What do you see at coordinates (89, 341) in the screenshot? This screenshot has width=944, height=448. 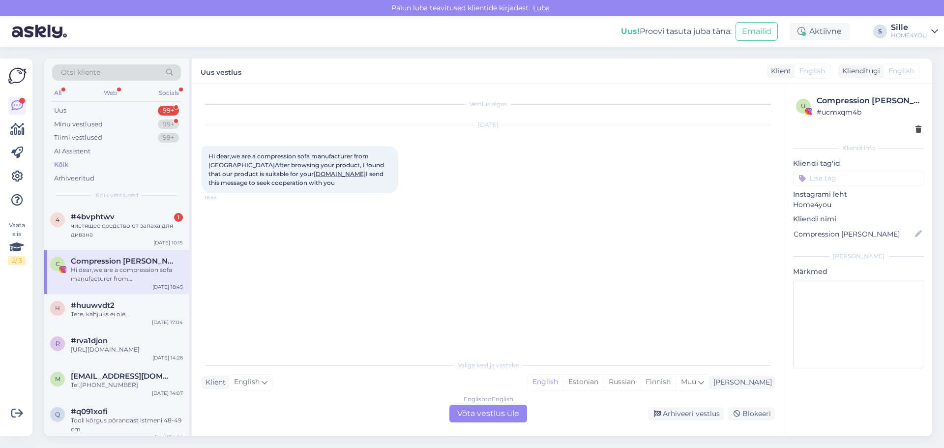 I see `span: #rva1djon` at bounding box center [89, 341].